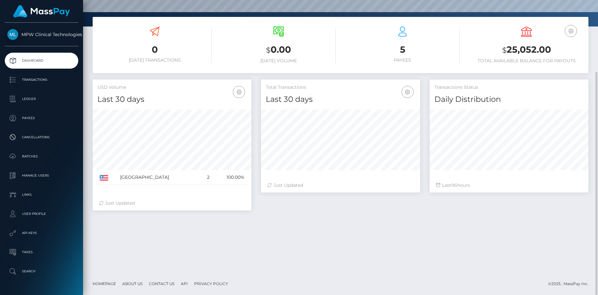 The width and height of the screenshot is (598, 295). Describe the element at coordinates (42, 35) in the screenshot. I see `span: MPW Clinical Technologies LLC` at that location.